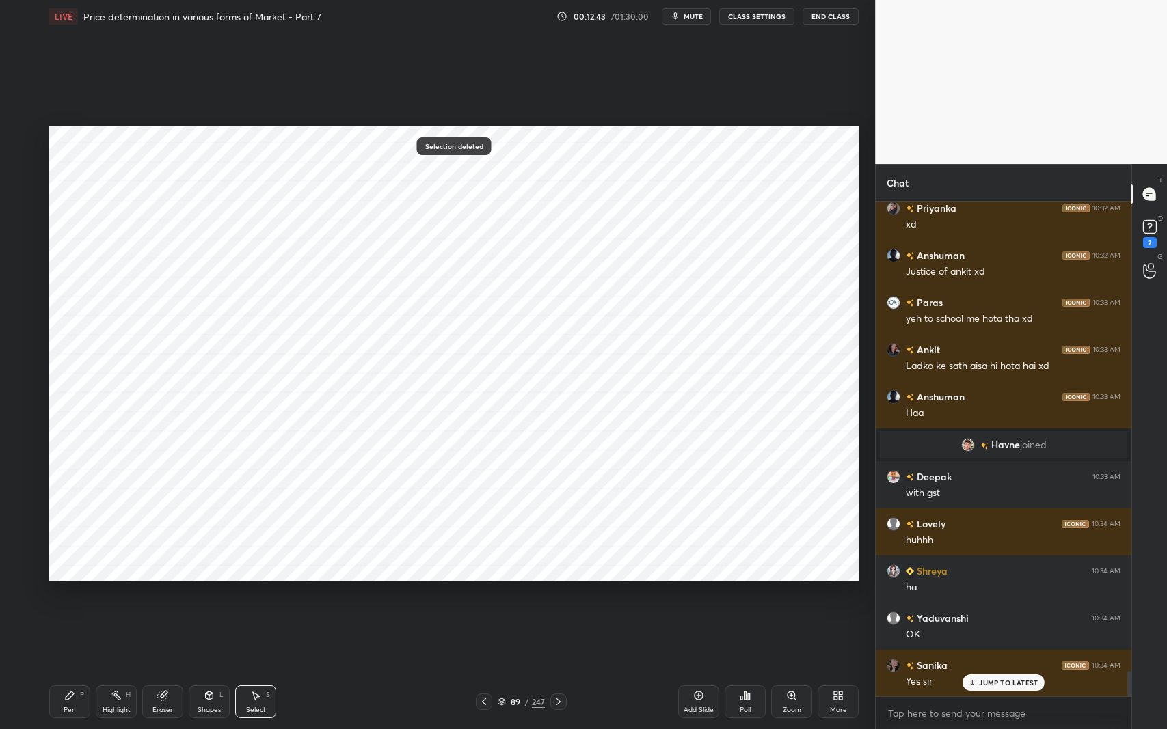 This screenshot has width=1167, height=729. Describe the element at coordinates (116, 710) in the screenshot. I see `div: Highlight` at that location.